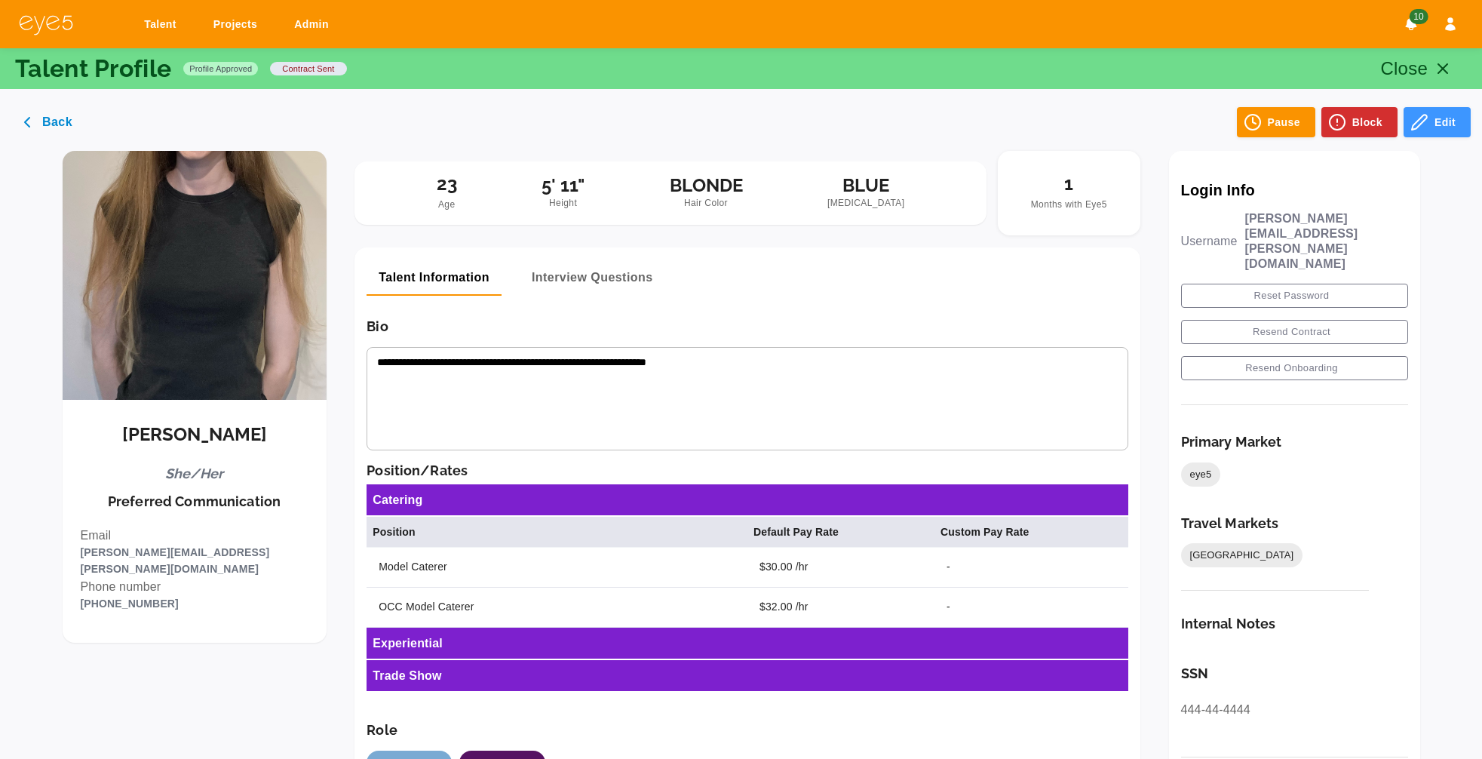 This screenshot has width=1482, height=759. What do you see at coordinates (1294, 296) in the screenshot?
I see `button: Reset Password` at bounding box center [1294, 296].